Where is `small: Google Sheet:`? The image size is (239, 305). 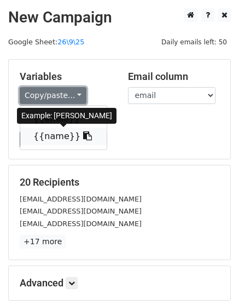 small: Google Sheet: is located at coordinates (46, 42).